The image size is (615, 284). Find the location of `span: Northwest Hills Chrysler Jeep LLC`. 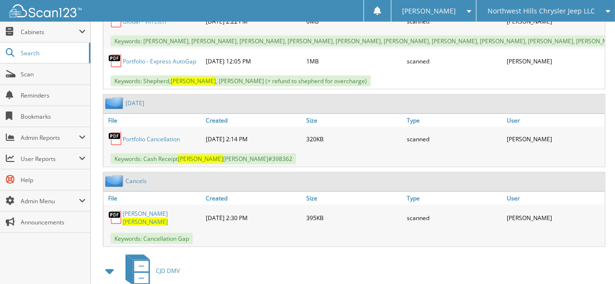

span: Northwest Hills Chrysler Jeep LLC is located at coordinates (541, 11).